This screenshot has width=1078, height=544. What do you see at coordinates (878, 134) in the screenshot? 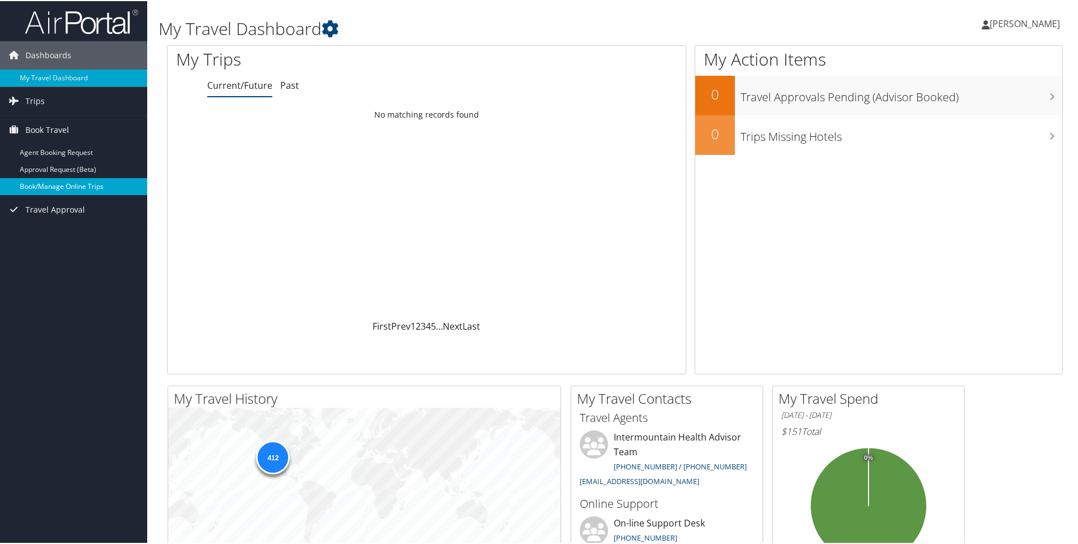
I see `a: 0Trips Missing Hotels` at bounding box center [878, 134].